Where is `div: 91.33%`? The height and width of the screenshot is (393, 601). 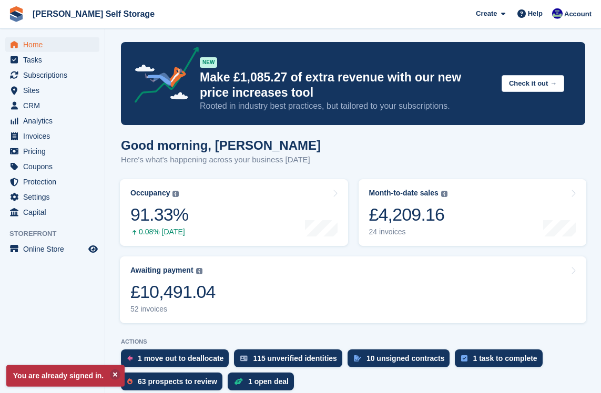 div: 91.33% is located at coordinates (159, 214).